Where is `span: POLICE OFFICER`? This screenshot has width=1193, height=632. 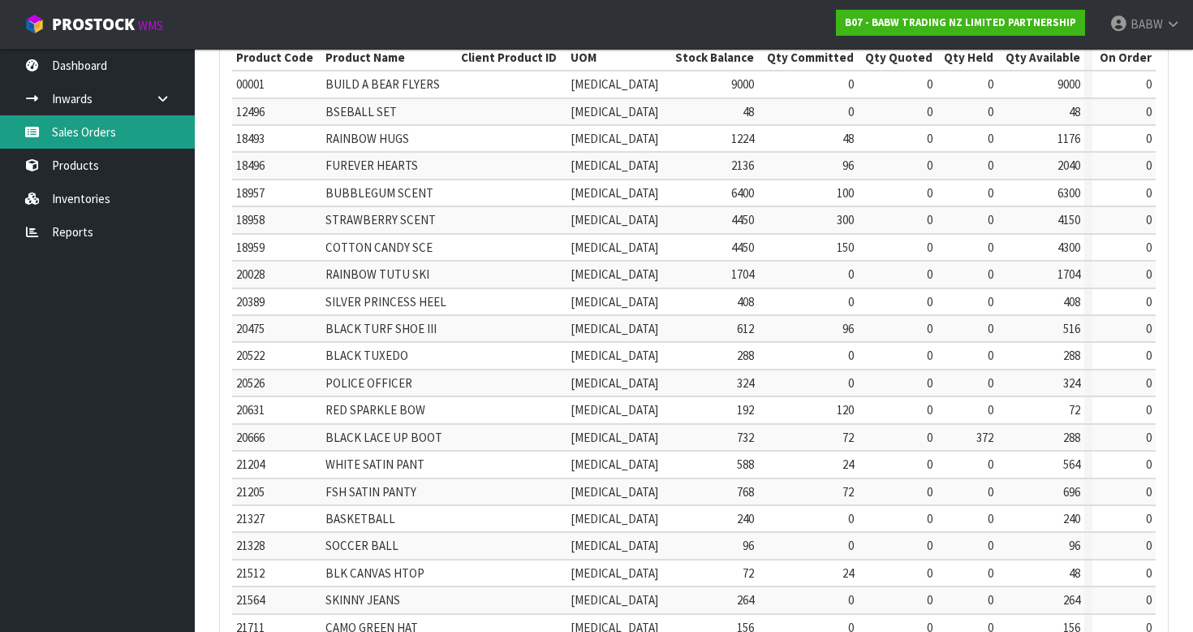 span: POLICE OFFICER is located at coordinates (369, 382).